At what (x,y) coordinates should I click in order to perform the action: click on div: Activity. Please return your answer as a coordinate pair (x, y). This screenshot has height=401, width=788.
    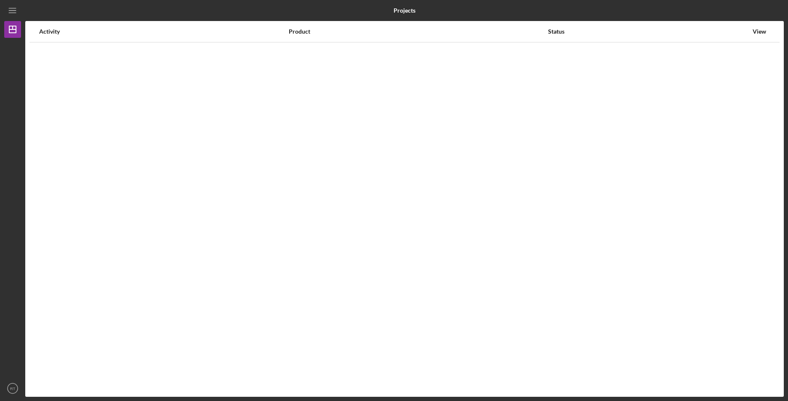
    Looking at the image, I should click on (163, 32).